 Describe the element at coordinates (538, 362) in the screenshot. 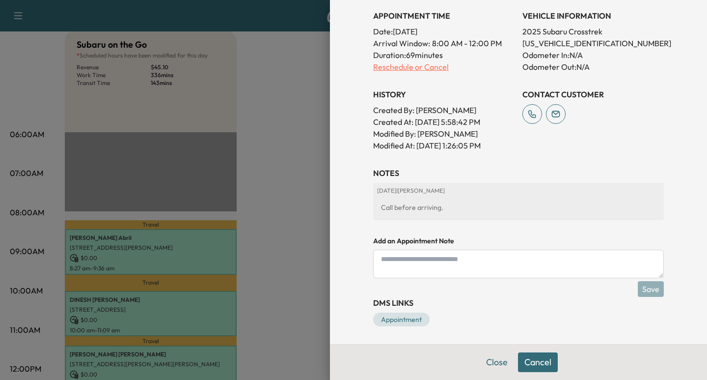

I see `button: Cancel` at that location.